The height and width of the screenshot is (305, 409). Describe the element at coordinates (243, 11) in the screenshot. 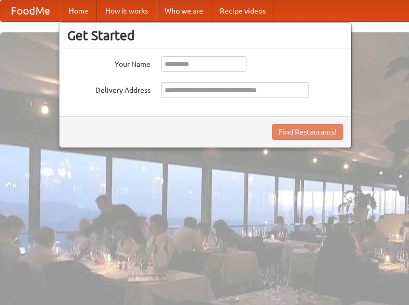

I see `a: Recipe videos` at that location.